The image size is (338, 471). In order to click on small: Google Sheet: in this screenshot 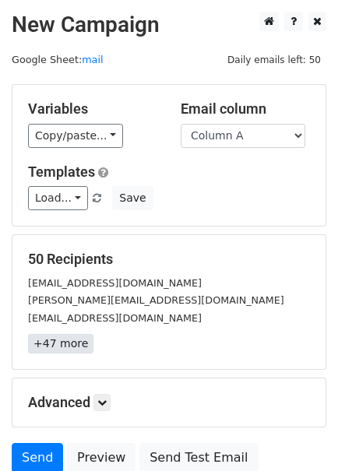, I will do `click(58, 59)`.